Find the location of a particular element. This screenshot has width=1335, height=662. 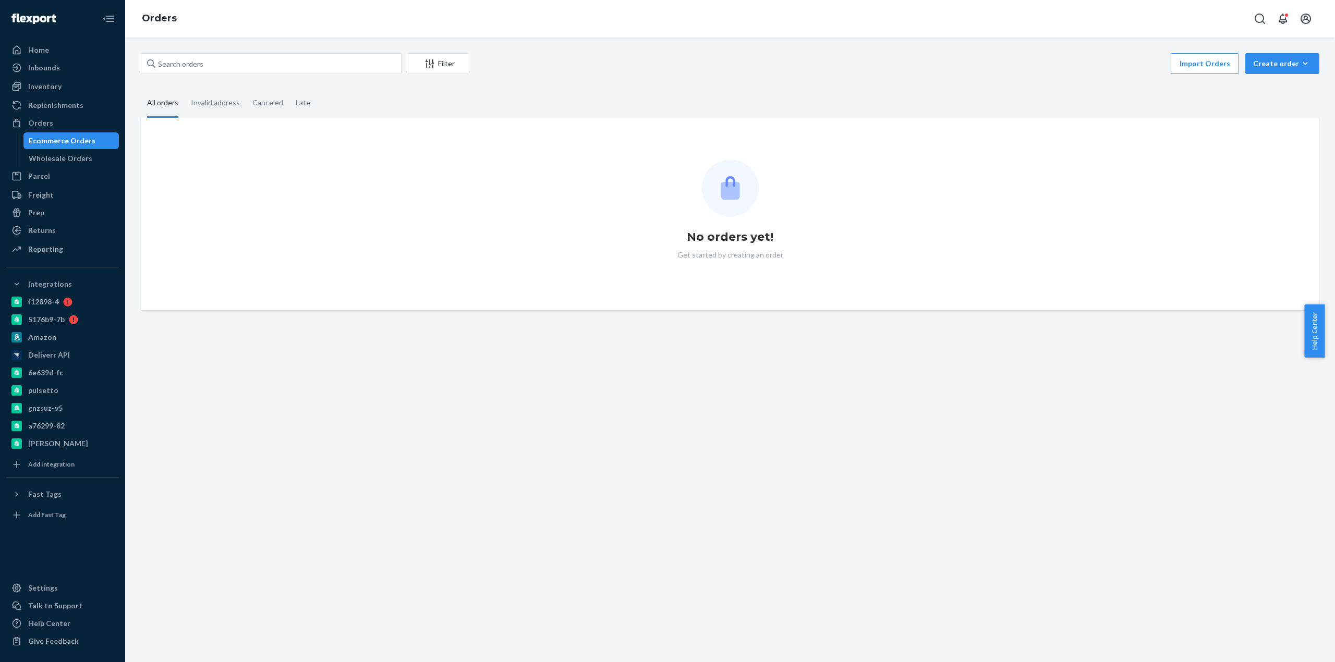

a: f12898-4 is located at coordinates (63, 302).